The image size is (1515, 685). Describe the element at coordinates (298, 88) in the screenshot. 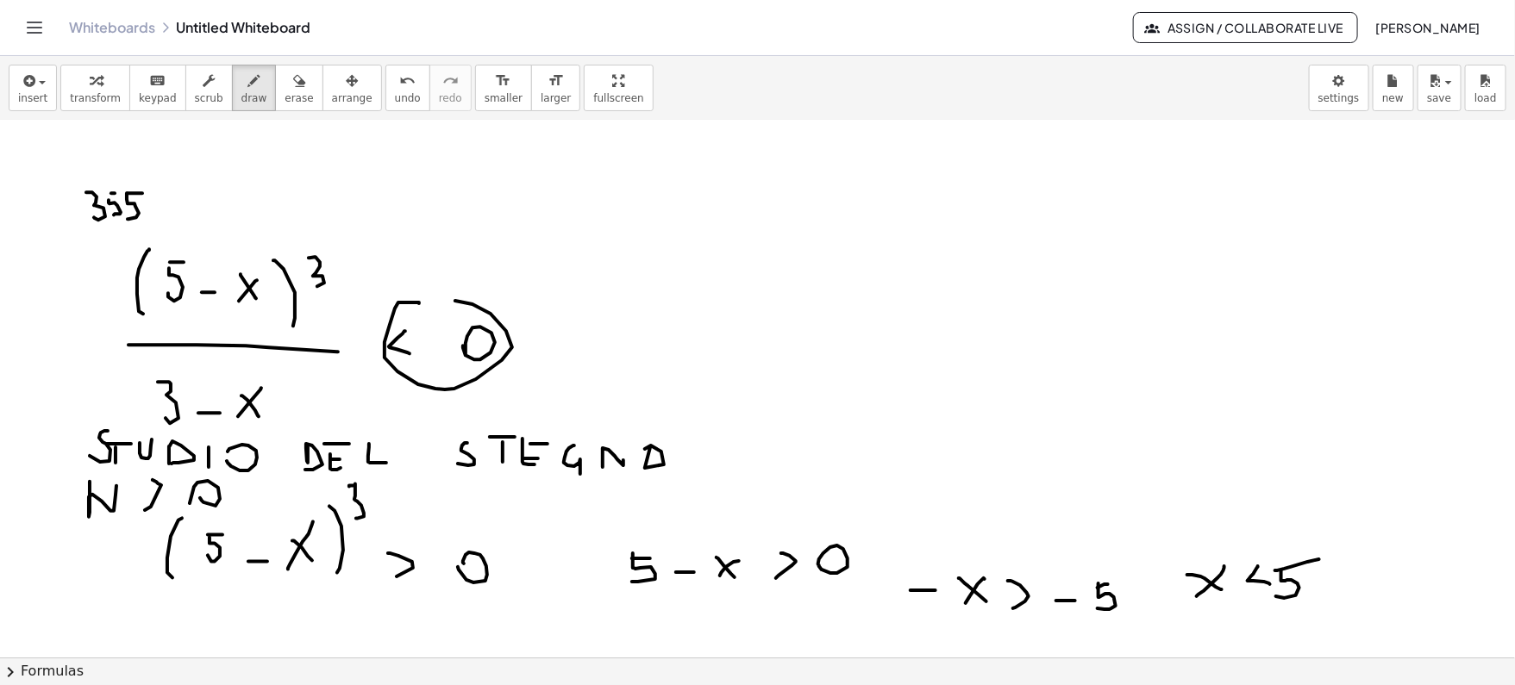

I see `button: erase` at that location.